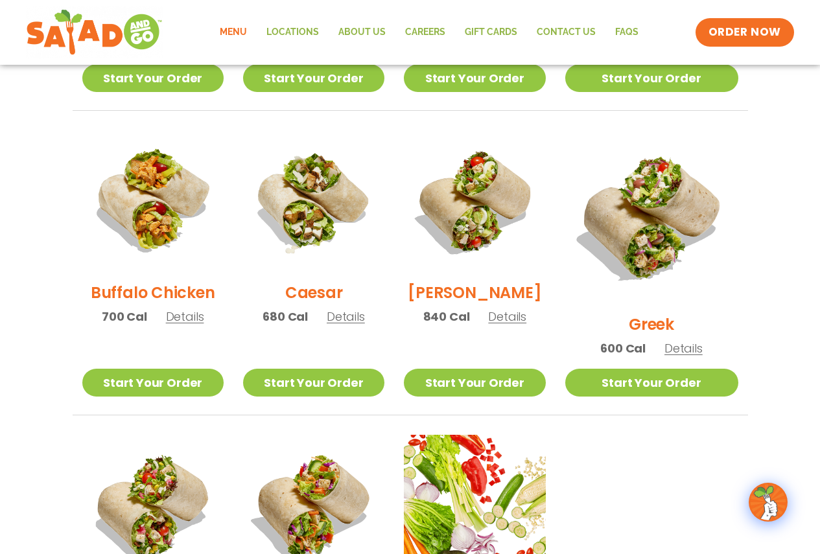  Describe the element at coordinates (745, 32) in the screenshot. I see `a: ORDER NOW` at that location.